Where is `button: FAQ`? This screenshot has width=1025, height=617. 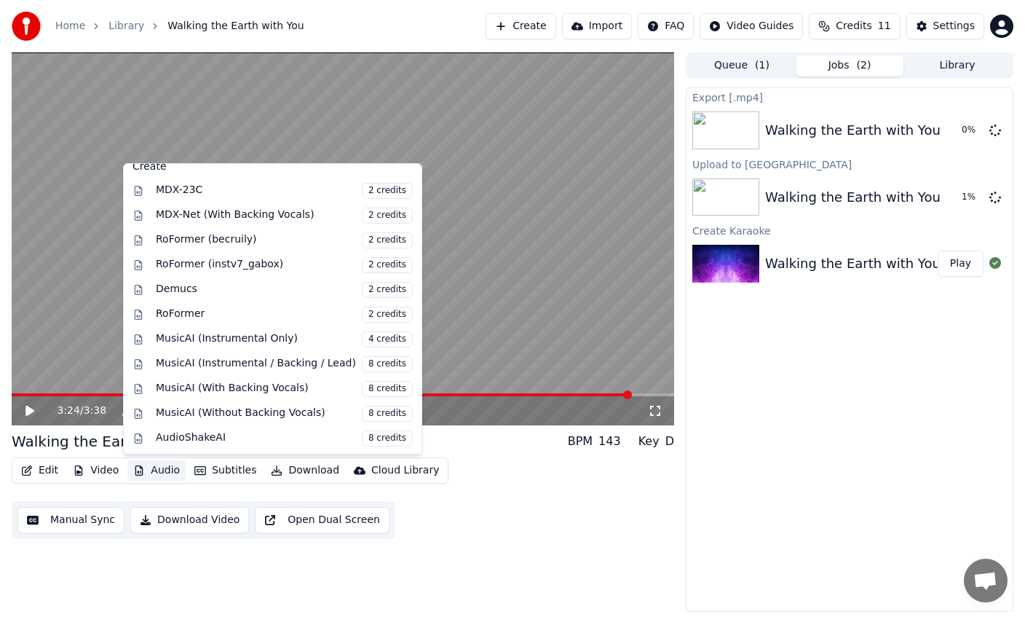 button: FAQ is located at coordinates (666, 26).